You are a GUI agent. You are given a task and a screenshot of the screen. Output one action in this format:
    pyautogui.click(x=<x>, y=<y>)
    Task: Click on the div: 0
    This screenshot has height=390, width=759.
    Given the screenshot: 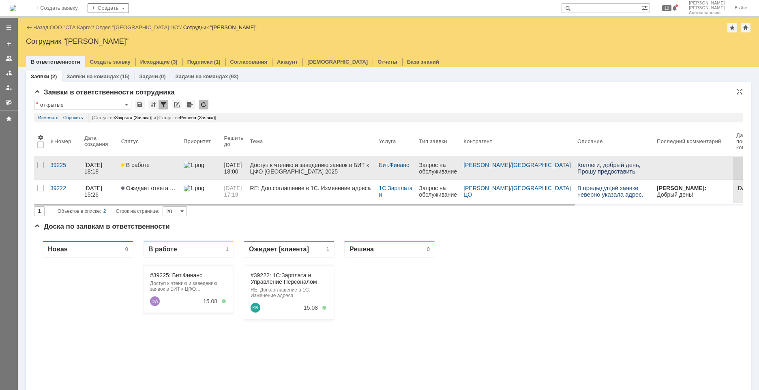 What is the action you would take?
    pyautogui.click(x=92, y=15)
    